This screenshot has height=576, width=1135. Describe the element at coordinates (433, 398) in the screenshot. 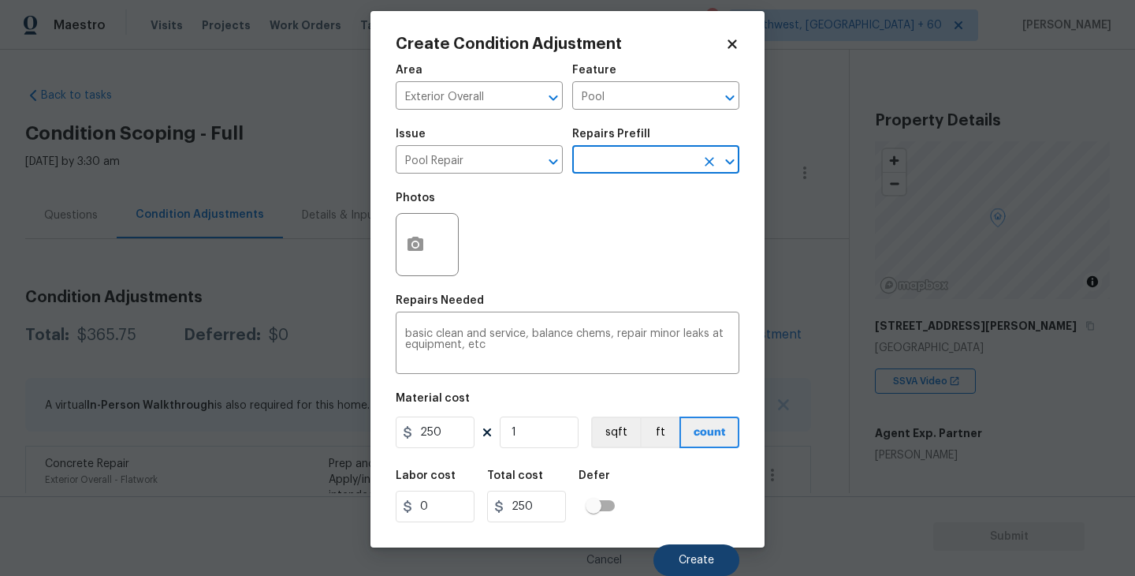

I see `h5: Material cost` at that location.